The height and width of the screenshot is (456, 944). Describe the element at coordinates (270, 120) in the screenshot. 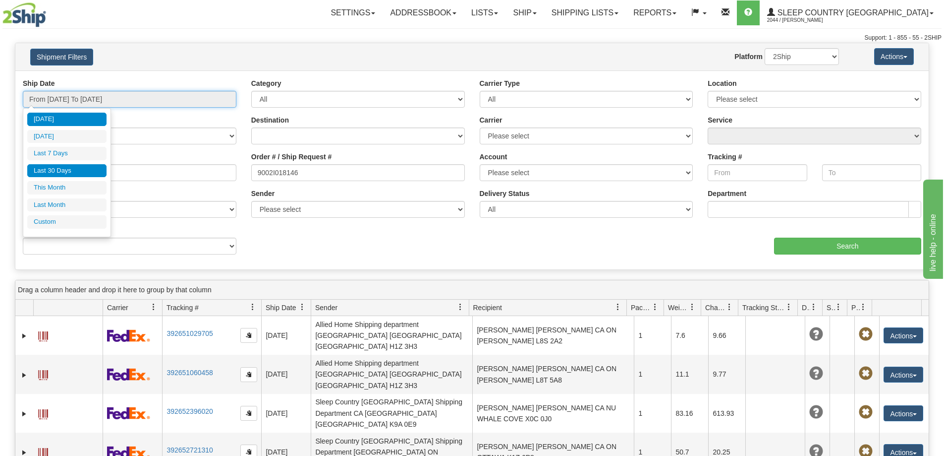

I see `label: Destination` at that location.